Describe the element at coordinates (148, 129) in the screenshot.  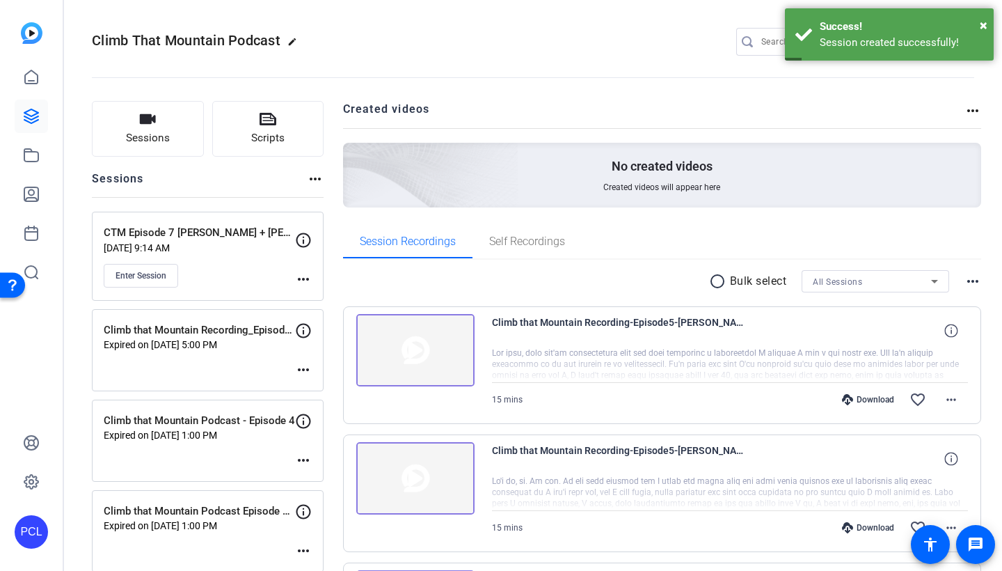
I see `button: Sessions` at that location.